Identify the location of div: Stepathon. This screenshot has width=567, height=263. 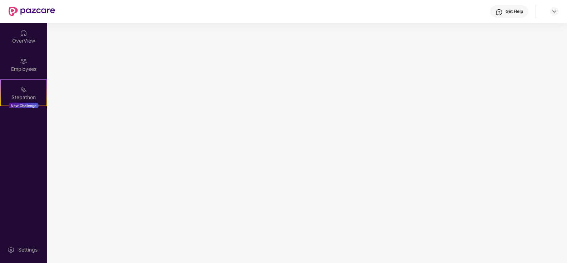
(24, 97).